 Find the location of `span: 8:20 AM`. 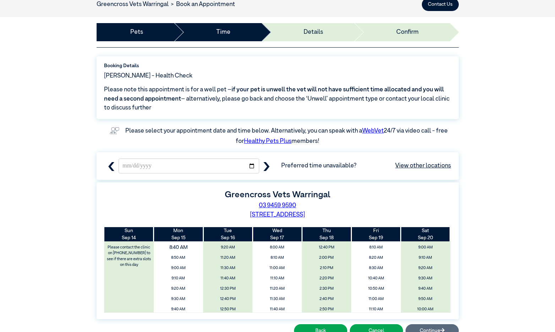

span: 8:20 AM is located at coordinates (376, 257).